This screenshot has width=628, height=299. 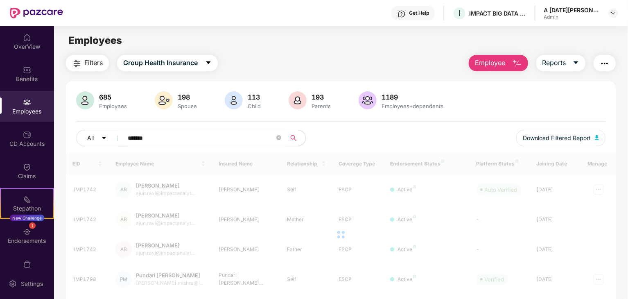 I want to click on img: svg+xml;base64,PHN2ZyBpZD0iQ0RfQWNjb3VudHMiIGRhdGEtbmFtZT0iQ0QgQWNjb3VudHMiIHhtbG5zPSJodHRwOi8vd3..., so click(x=27, y=135).